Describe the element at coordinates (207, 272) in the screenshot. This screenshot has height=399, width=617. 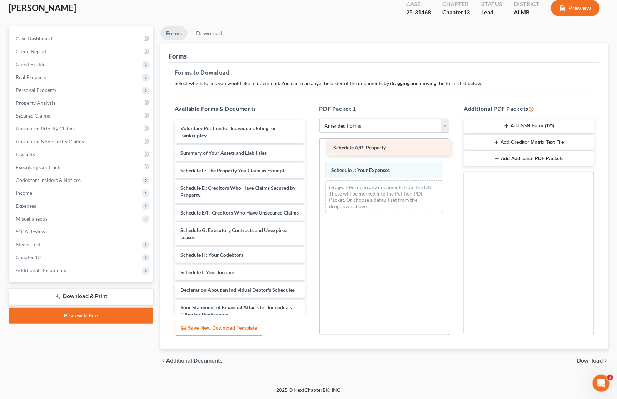
I see `span: Schedule I: Your Income` at that location.